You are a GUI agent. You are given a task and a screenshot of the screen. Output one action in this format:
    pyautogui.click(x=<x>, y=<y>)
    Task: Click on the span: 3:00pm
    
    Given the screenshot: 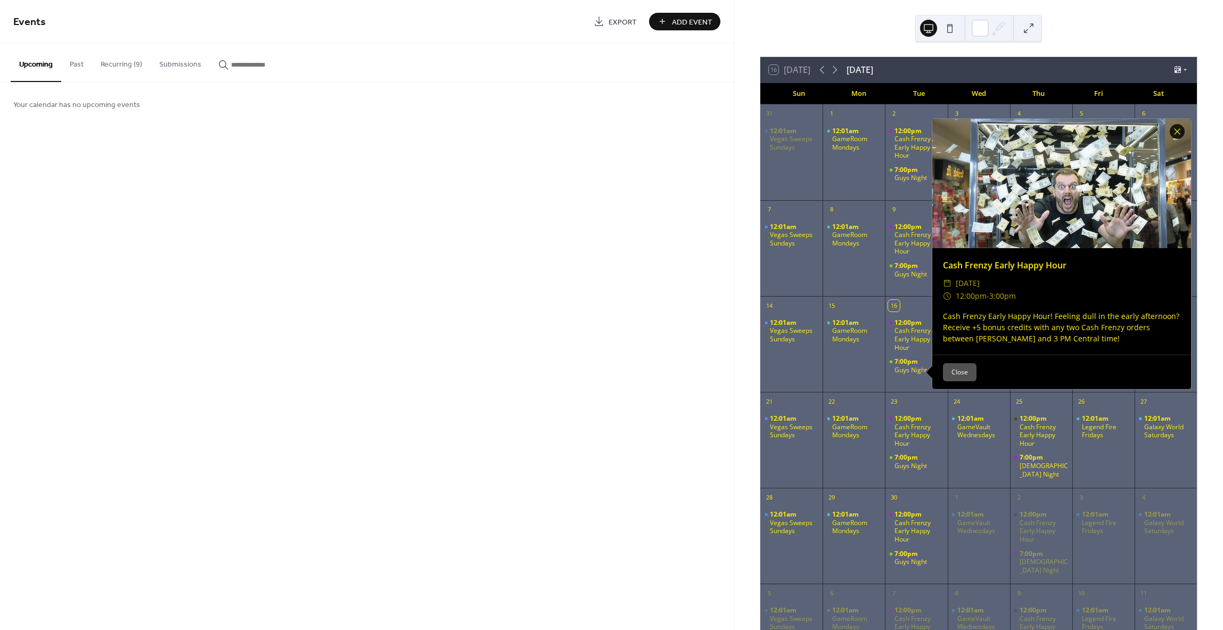 What is the action you would take?
    pyautogui.click(x=1003, y=296)
    